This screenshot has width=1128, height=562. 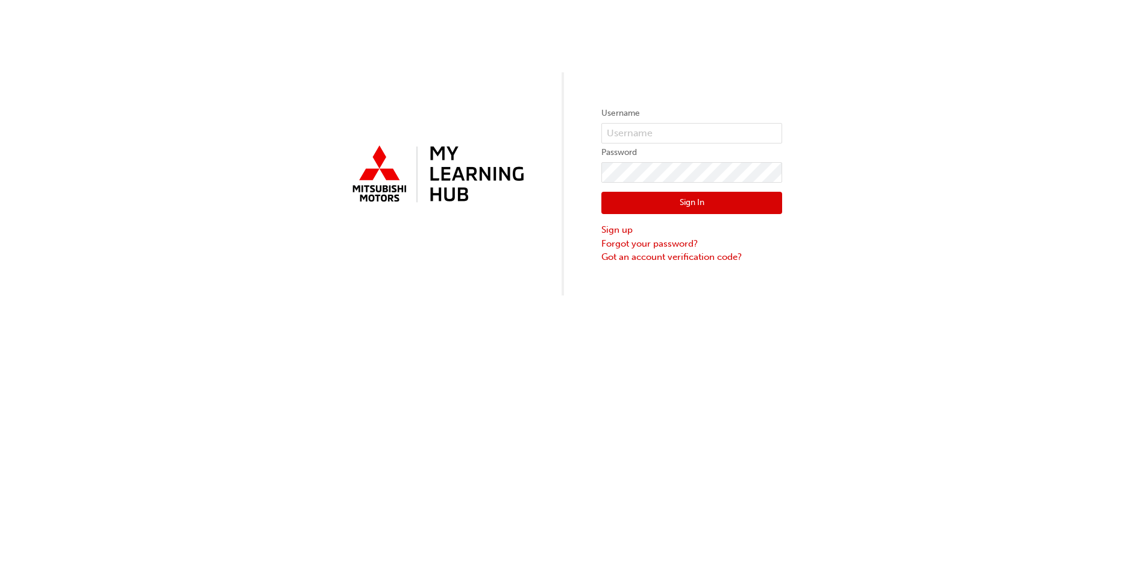 What do you see at coordinates (692, 113) in the screenshot?
I see `label: Username` at bounding box center [692, 113].